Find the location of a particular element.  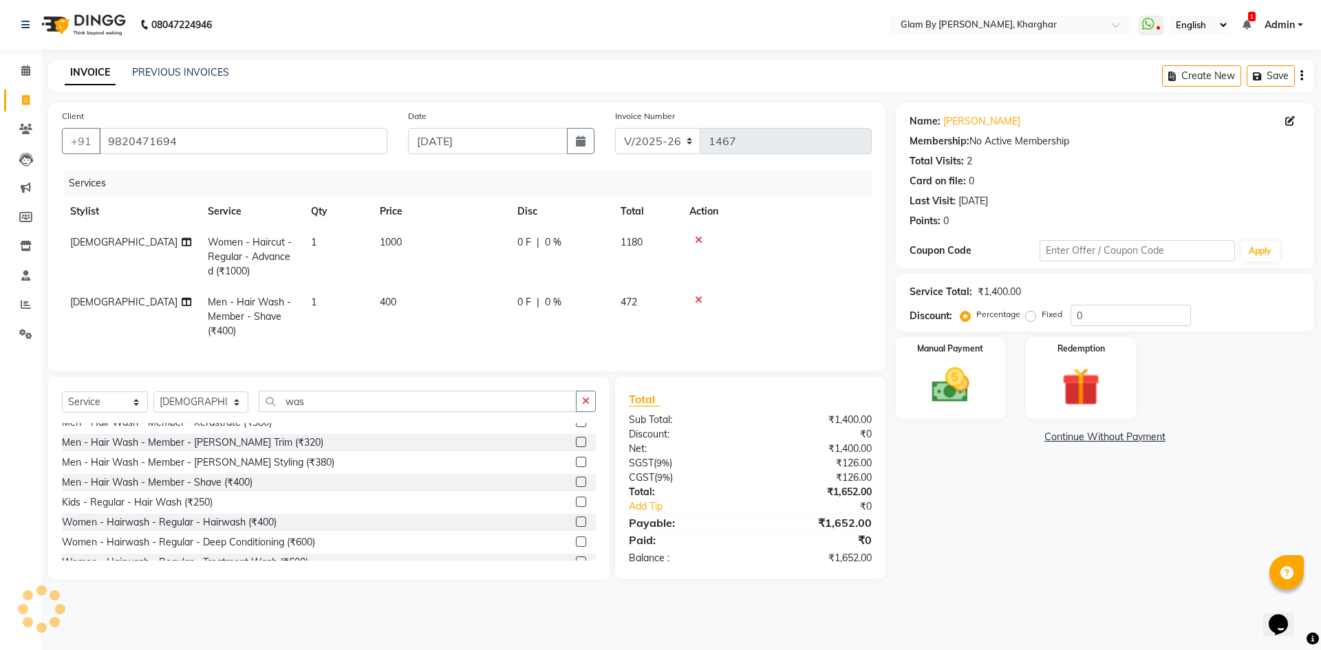

label: Fixed is located at coordinates (1052, 314).